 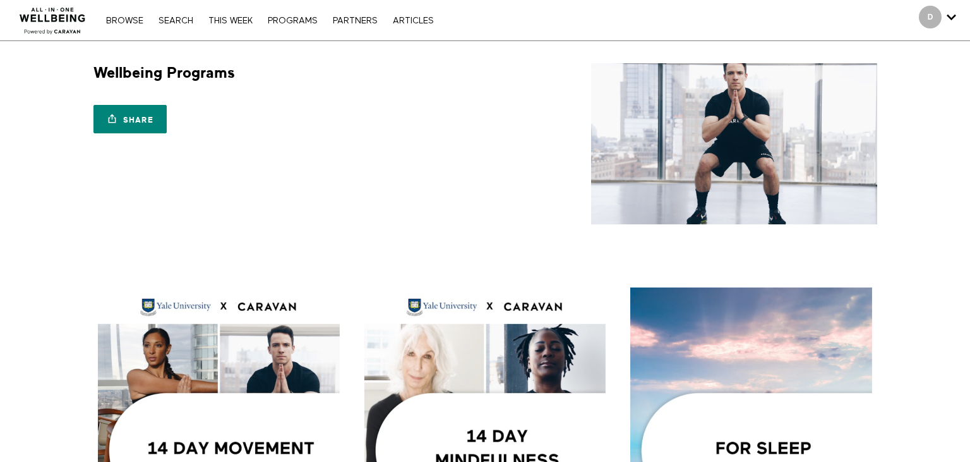 What do you see at coordinates (176, 21) in the screenshot?
I see `a: Search` at bounding box center [176, 21].